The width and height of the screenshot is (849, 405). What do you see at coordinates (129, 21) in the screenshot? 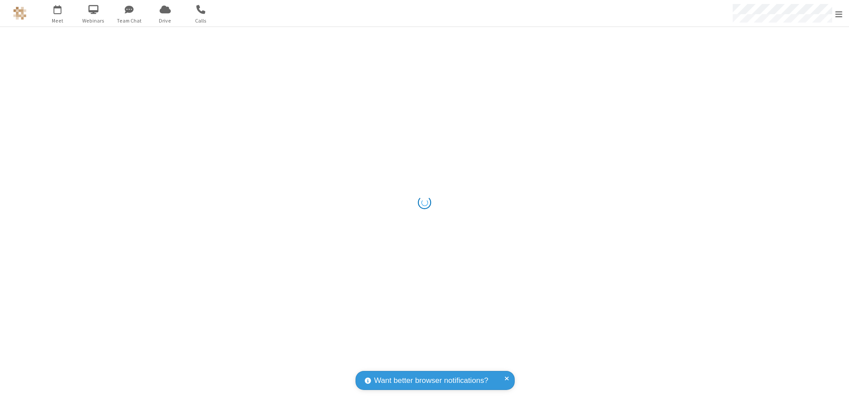
I see `span: Team Chat` at bounding box center [129, 21].